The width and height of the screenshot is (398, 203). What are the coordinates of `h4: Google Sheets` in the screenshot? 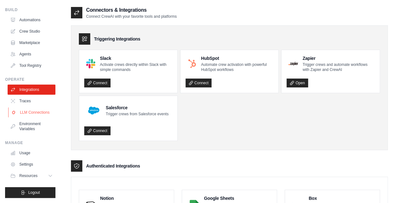 It's located at (238, 198).